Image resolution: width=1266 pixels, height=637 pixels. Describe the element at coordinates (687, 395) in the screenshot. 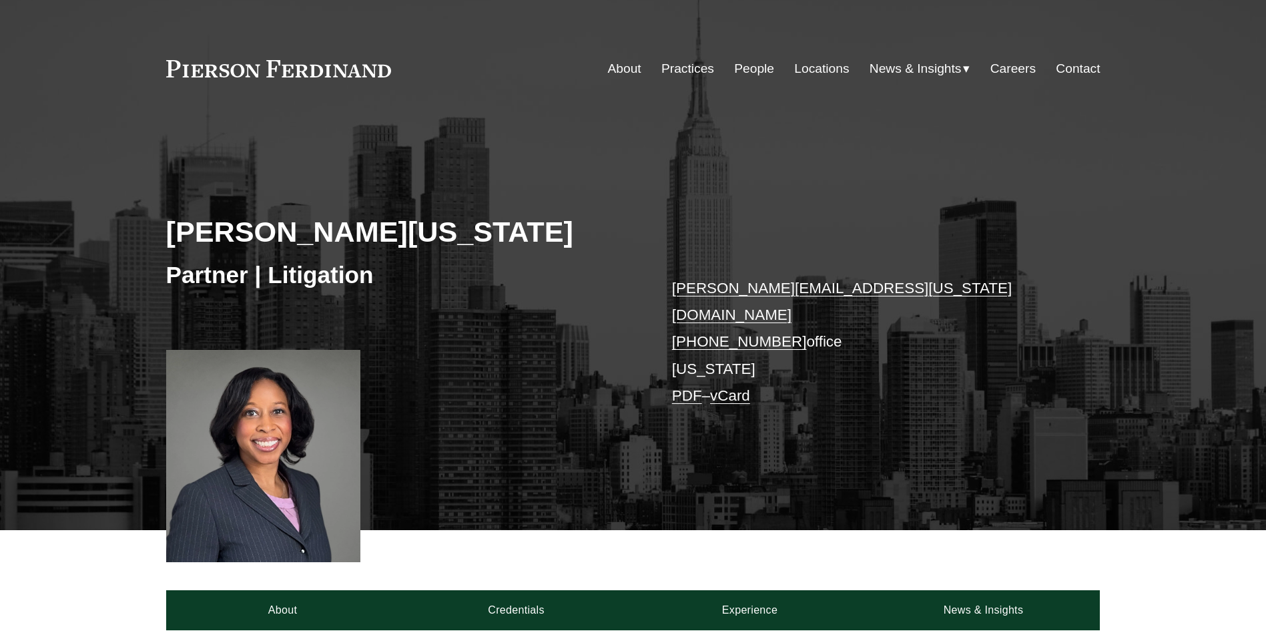

I see `a: PDF` at that location.